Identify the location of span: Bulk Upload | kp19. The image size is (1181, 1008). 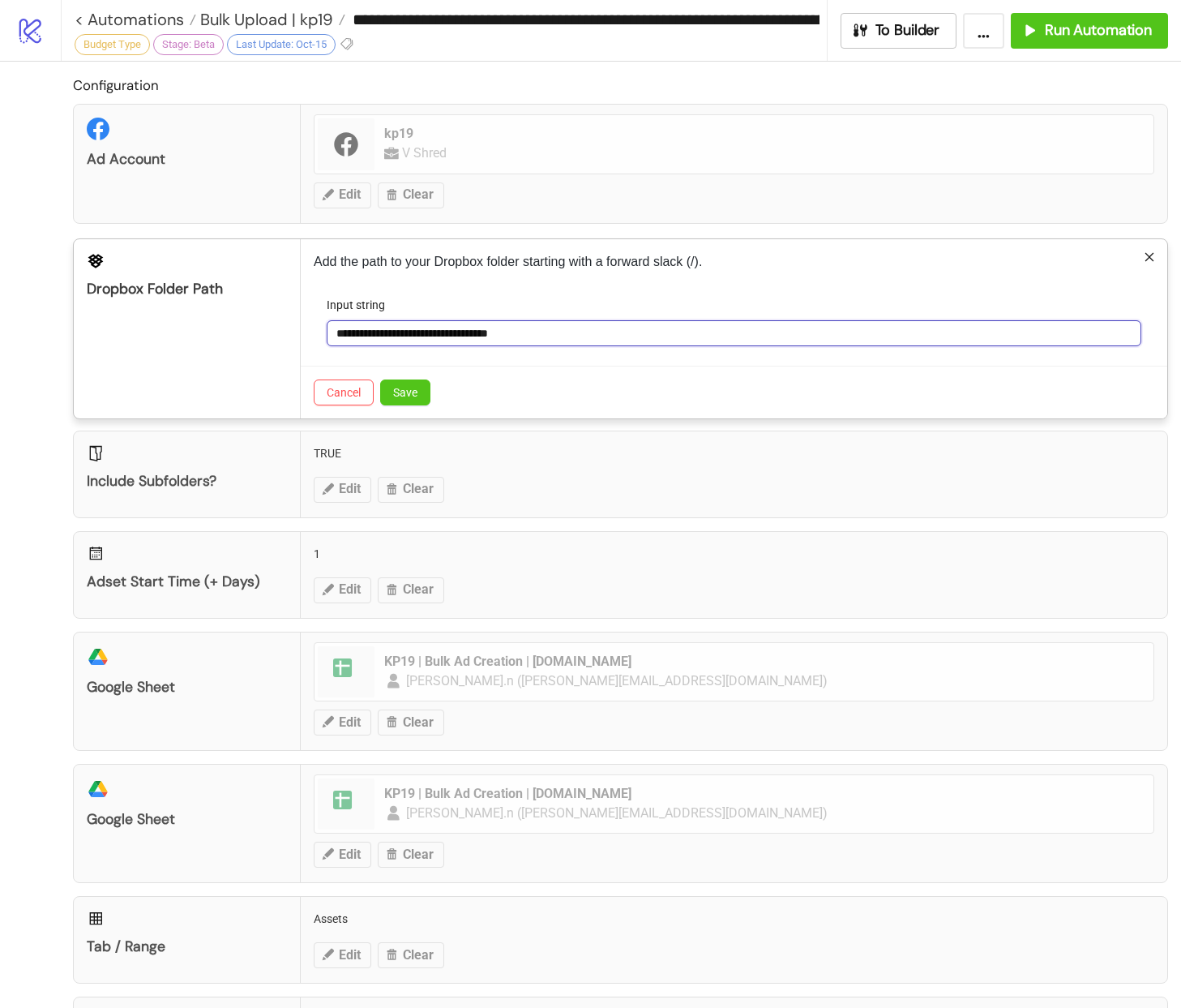
(264, 20).